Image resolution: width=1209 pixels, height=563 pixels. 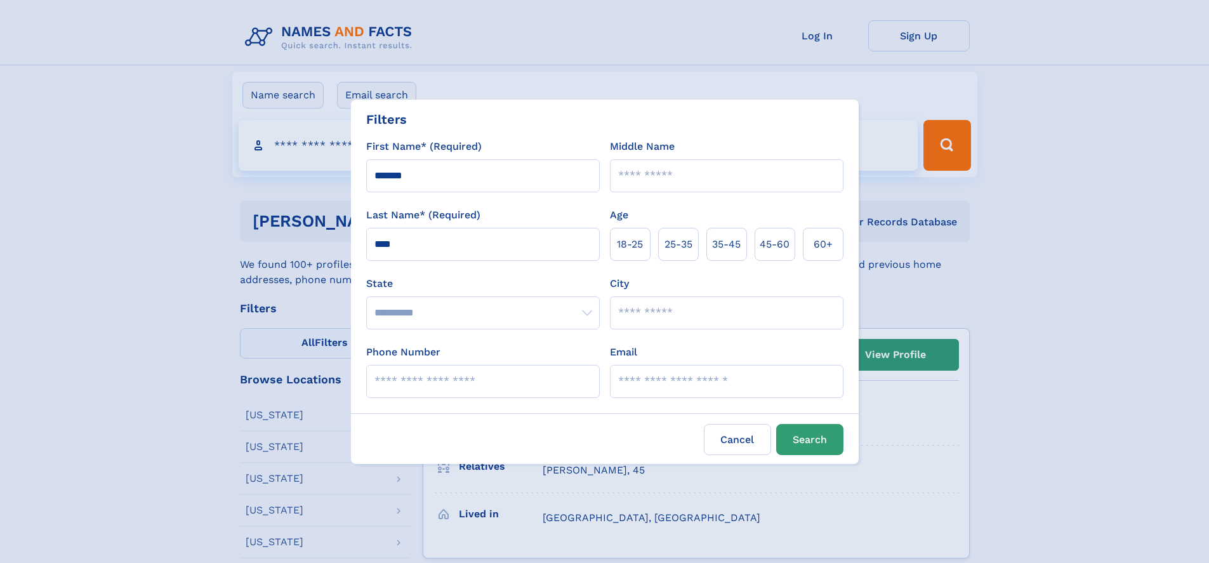 What do you see at coordinates (726, 244) in the screenshot?
I see `span: 35‑45` at bounding box center [726, 244].